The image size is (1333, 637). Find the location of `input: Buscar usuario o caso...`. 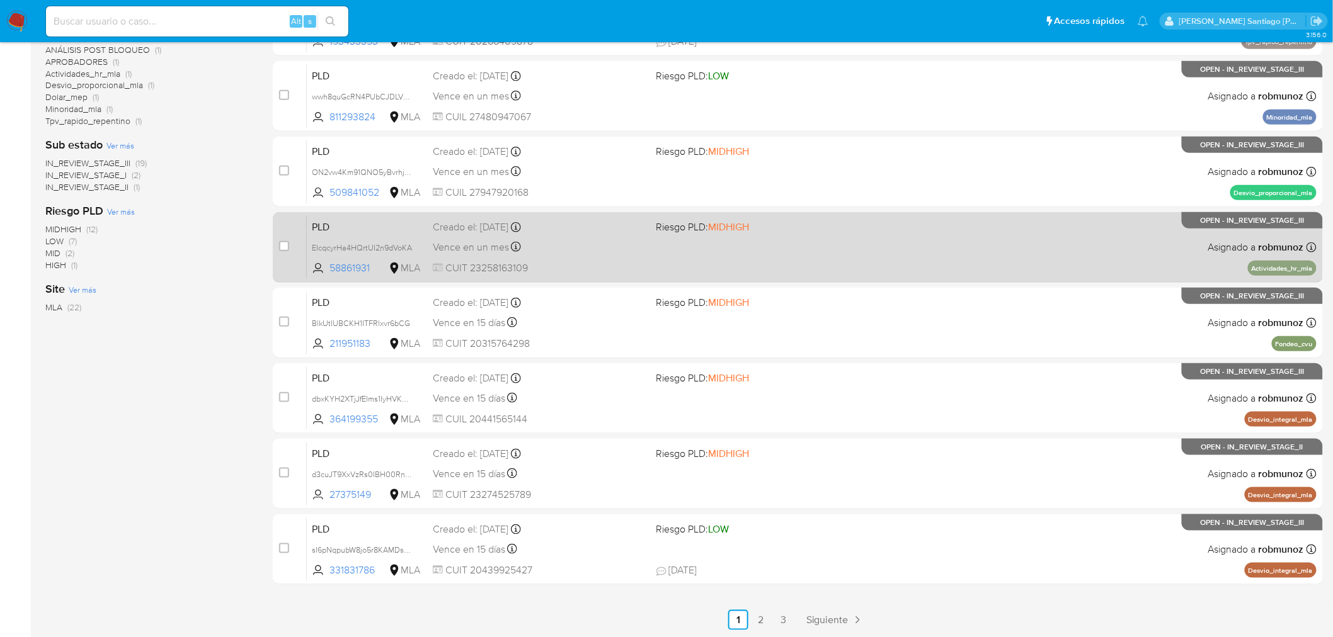

input: Buscar usuario o caso... is located at coordinates (197, 21).